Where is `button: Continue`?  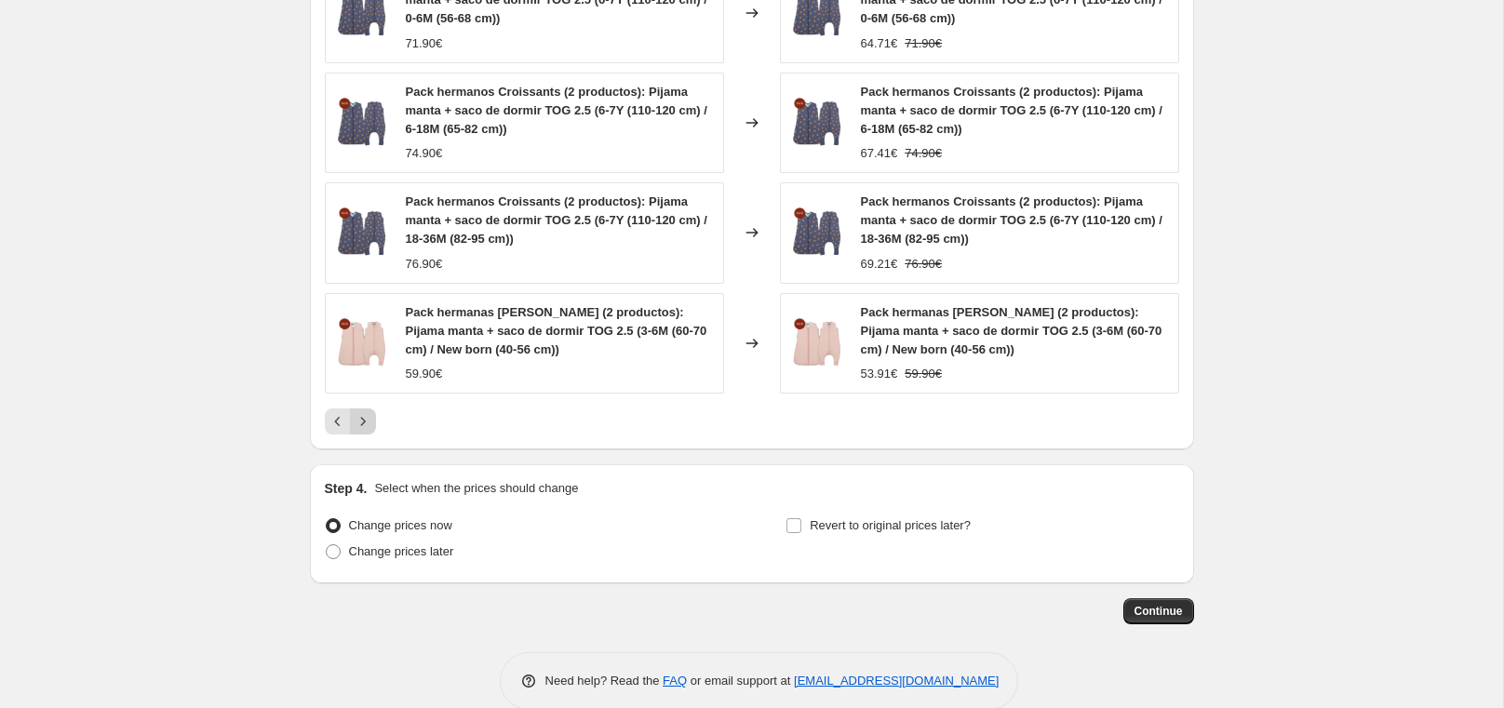
button: Continue is located at coordinates (1159, 612).